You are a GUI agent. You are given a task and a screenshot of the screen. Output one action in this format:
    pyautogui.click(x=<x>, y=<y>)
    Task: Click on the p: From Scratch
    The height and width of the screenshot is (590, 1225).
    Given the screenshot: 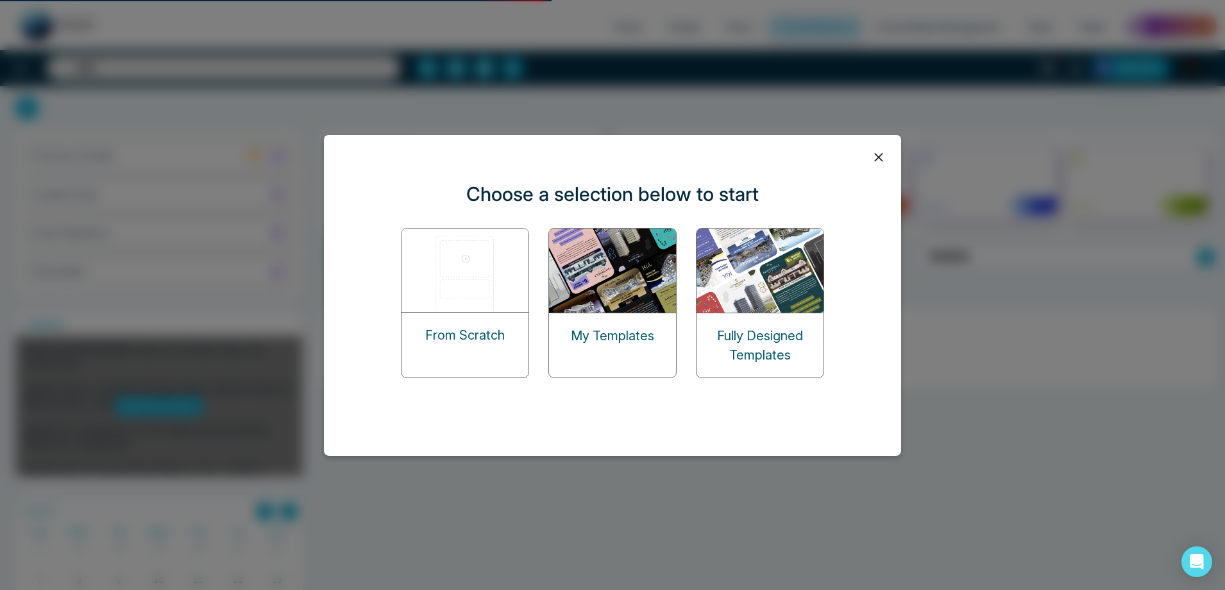 What is the action you would take?
    pyautogui.click(x=465, y=335)
    